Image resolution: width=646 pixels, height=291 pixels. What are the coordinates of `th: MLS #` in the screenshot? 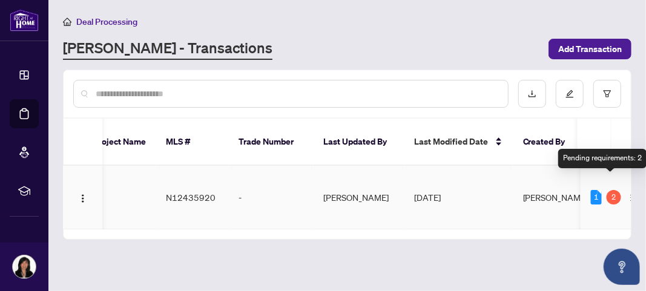 It's located at (192, 142).